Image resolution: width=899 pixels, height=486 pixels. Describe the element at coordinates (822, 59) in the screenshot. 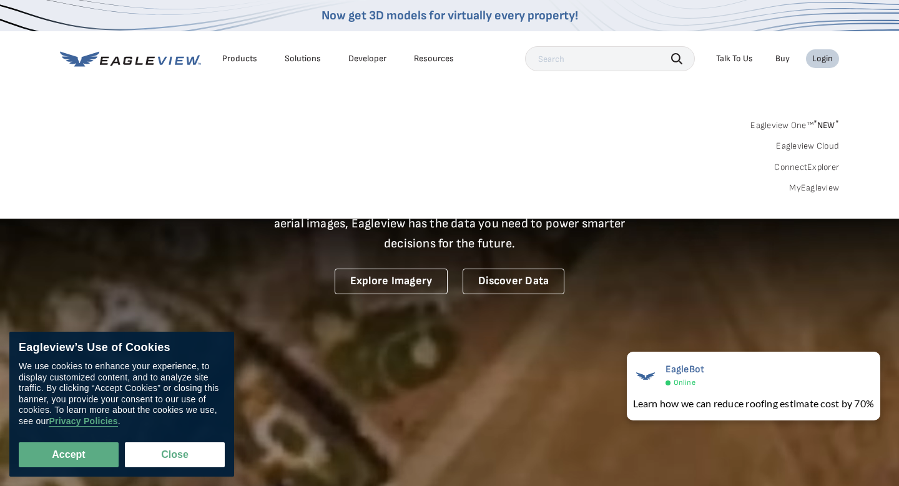

I see `div: Login` at that location.